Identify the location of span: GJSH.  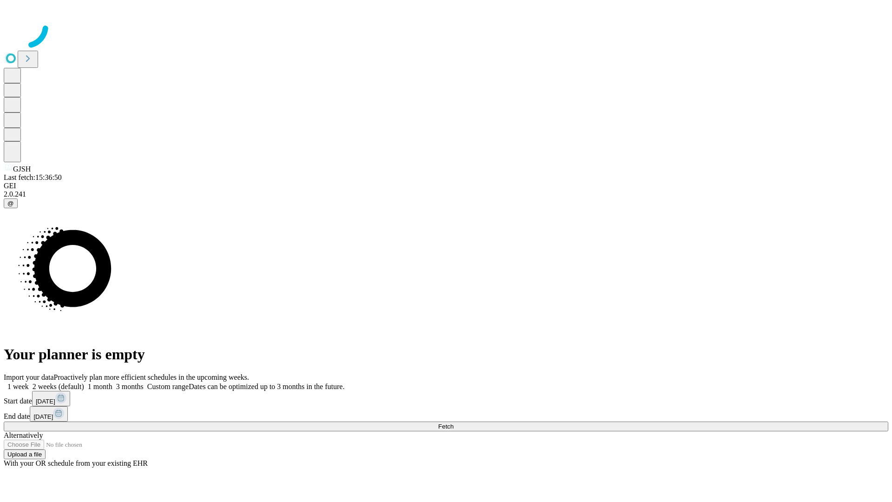
(22, 169).